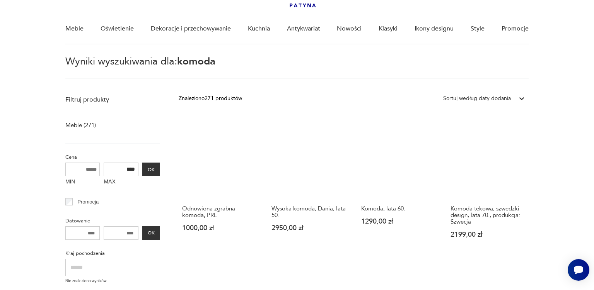  What do you see at coordinates (434, 29) in the screenshot?
I see `a: Ikony designu` at bounding box center [434, 29].